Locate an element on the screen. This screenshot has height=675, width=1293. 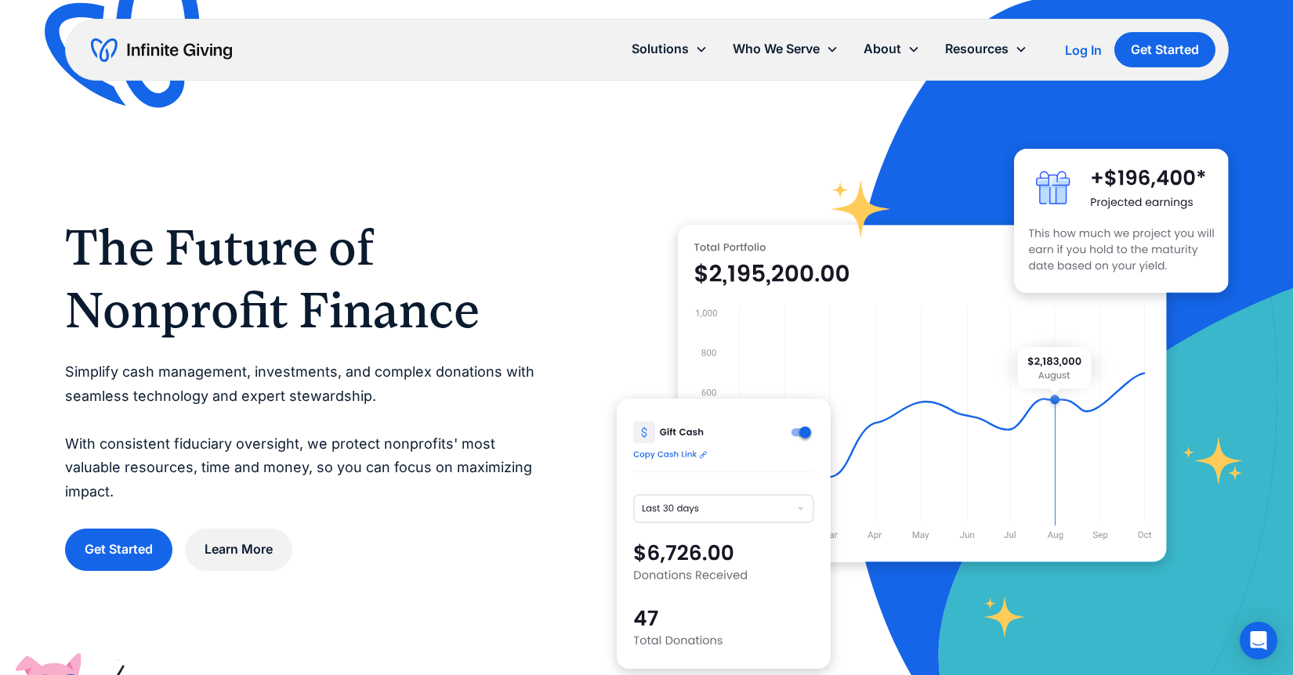
a: home is located at coordinates (161, 50).